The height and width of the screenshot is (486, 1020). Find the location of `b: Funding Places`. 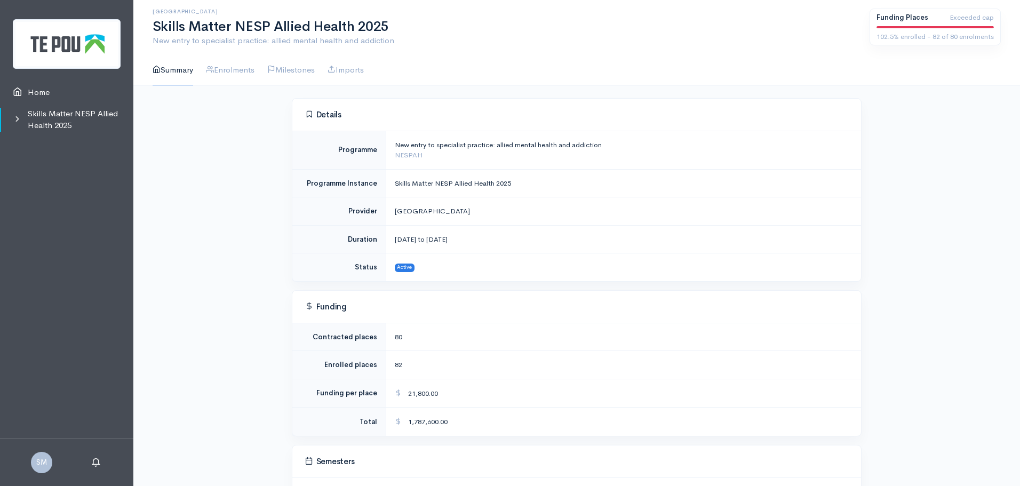

b: Funding Places is located at coordinates (902, 17).